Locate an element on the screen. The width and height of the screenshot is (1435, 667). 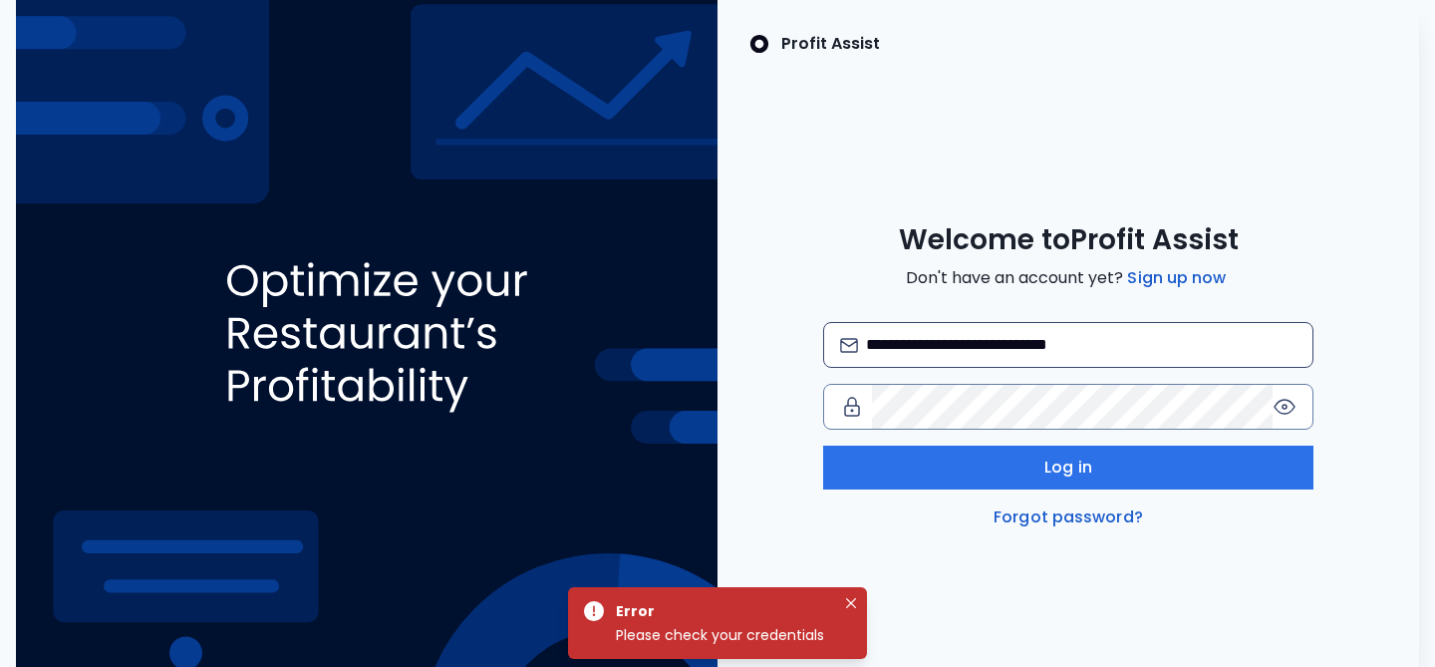
div: Error is located at coordinates (722, 611).